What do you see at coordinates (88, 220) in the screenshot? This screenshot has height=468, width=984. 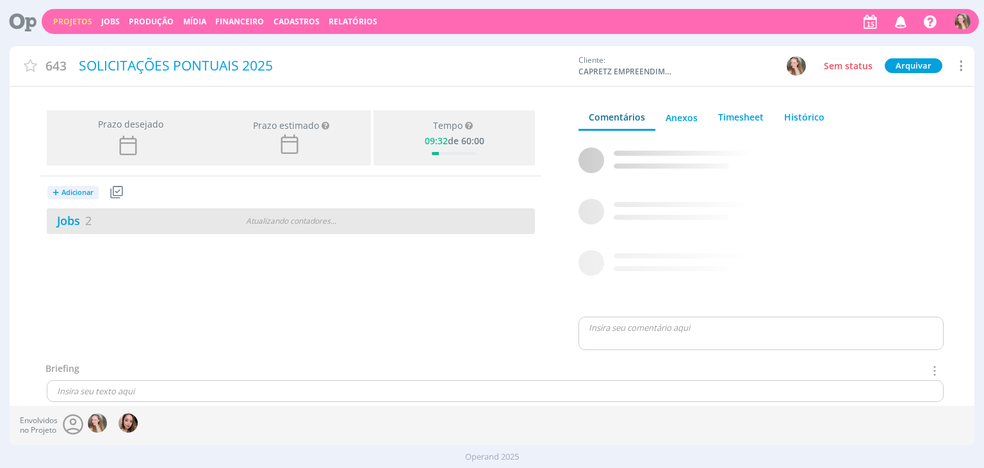 I see `span: 2` at bounding box center [88, 220].